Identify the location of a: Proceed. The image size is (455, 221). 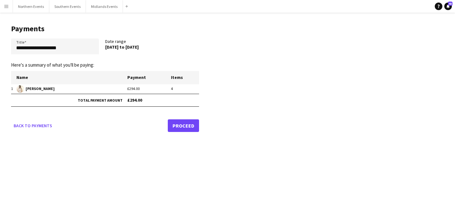
(183, 126).